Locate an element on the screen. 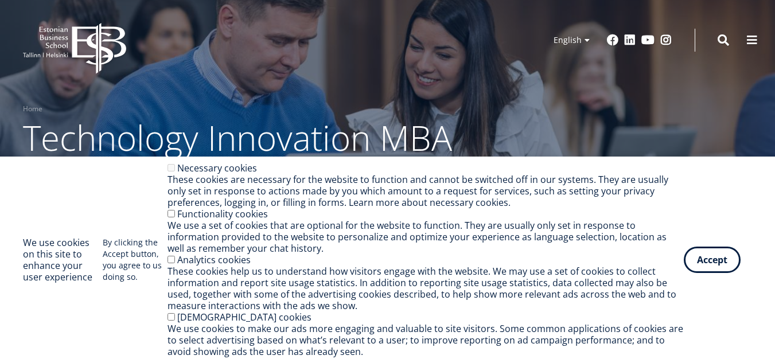 The width and height of the screenshot is (775, 363). a: Home is located at coordinates (33, 109).